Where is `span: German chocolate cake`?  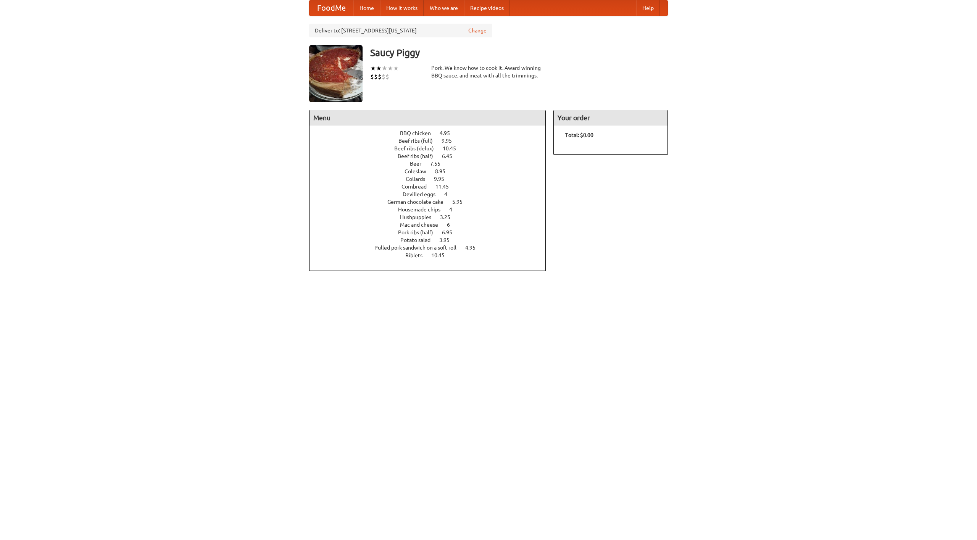 span: German chocolate cake is located at coordinates (419, 202).